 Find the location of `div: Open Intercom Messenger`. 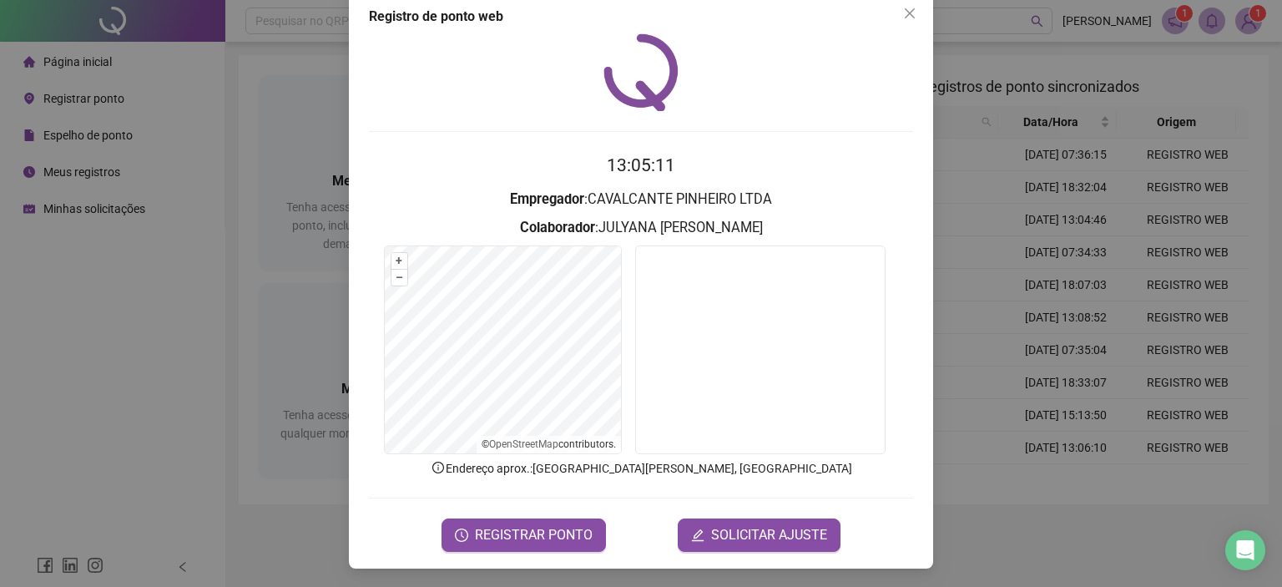

div: Open Intercom Messenger is located at coordinates (1245, 550).